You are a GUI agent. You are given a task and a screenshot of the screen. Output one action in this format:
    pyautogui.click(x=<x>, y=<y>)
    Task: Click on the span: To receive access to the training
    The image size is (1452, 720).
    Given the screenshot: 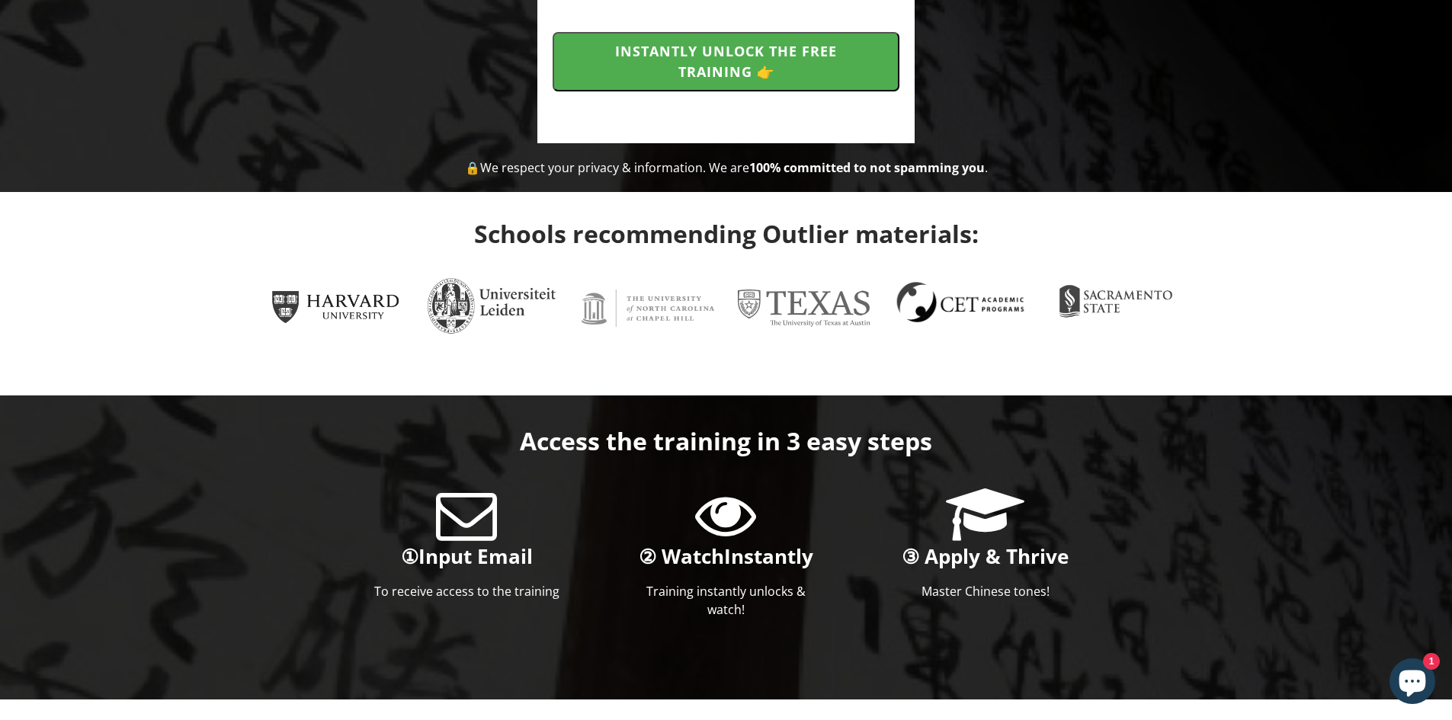 What is the action you would take?
    pyautogui.click(x=467, y=592)
    